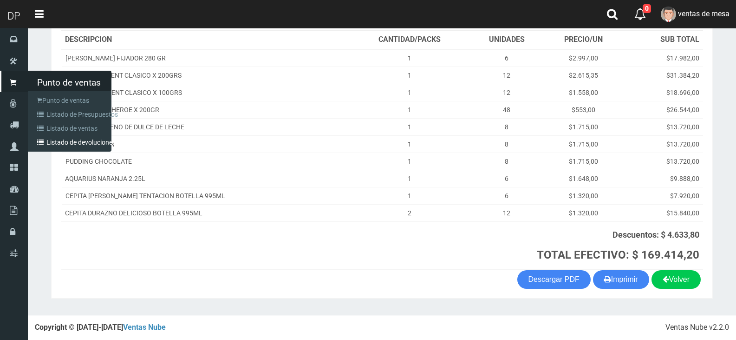 The width and height of the screenshot is (736, 340). Describe the element at coordinates (205, 161) in the screenshot. I see `td: PUDDING CHOCOLATE` at that location.